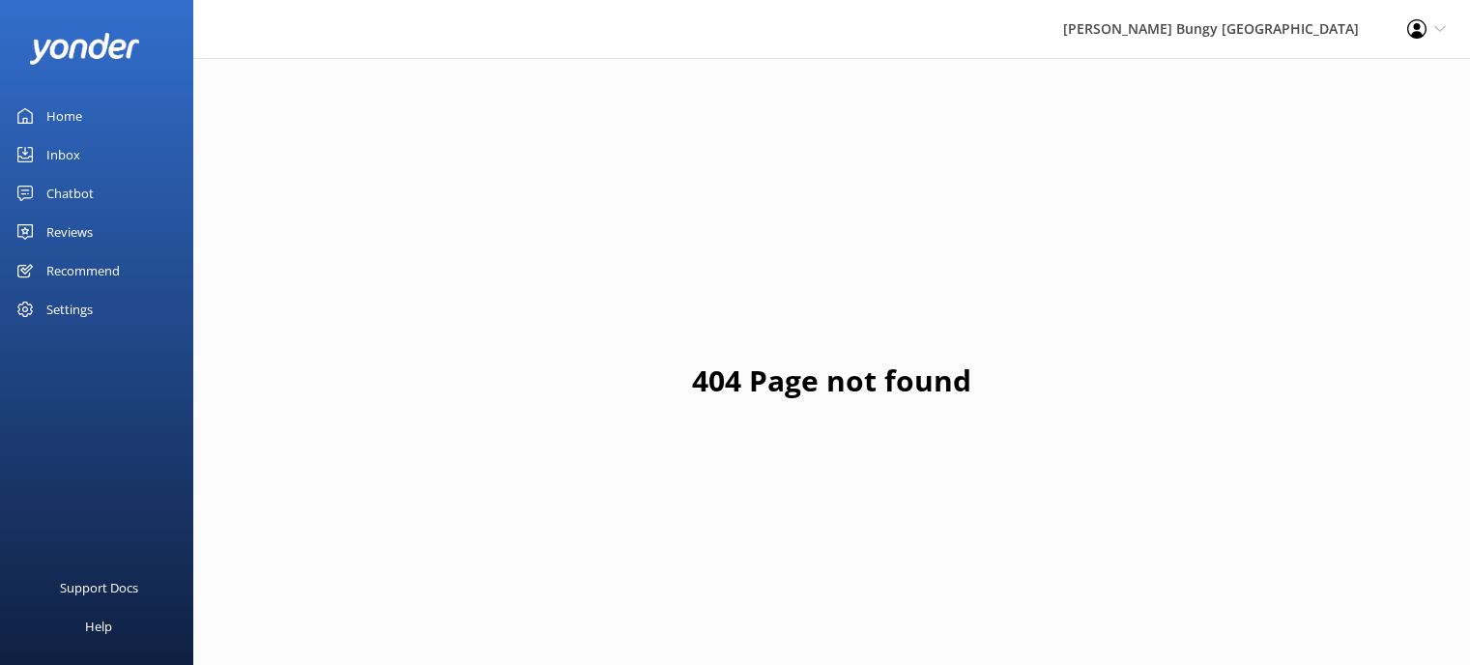 The image size is (1470, 665). Describe the element at coordinates (99, 588) in the screenshot. I see `div: Support Docs` at that location.